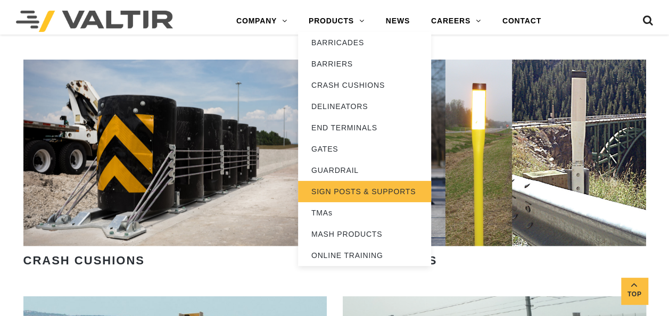 The width and height of the screenshot is (669, 316). I want to click on a: MASH PRODUCTS, so click(365, 234).